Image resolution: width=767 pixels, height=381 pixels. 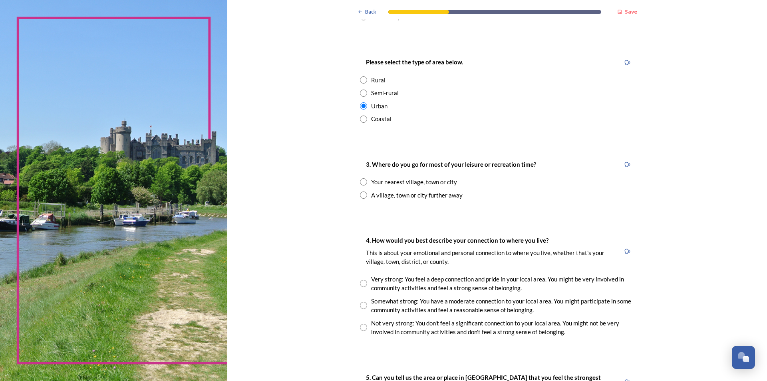 I want to click on strong: 4. How would you best describe your connection to where you live?, so click(x=457, y=240).